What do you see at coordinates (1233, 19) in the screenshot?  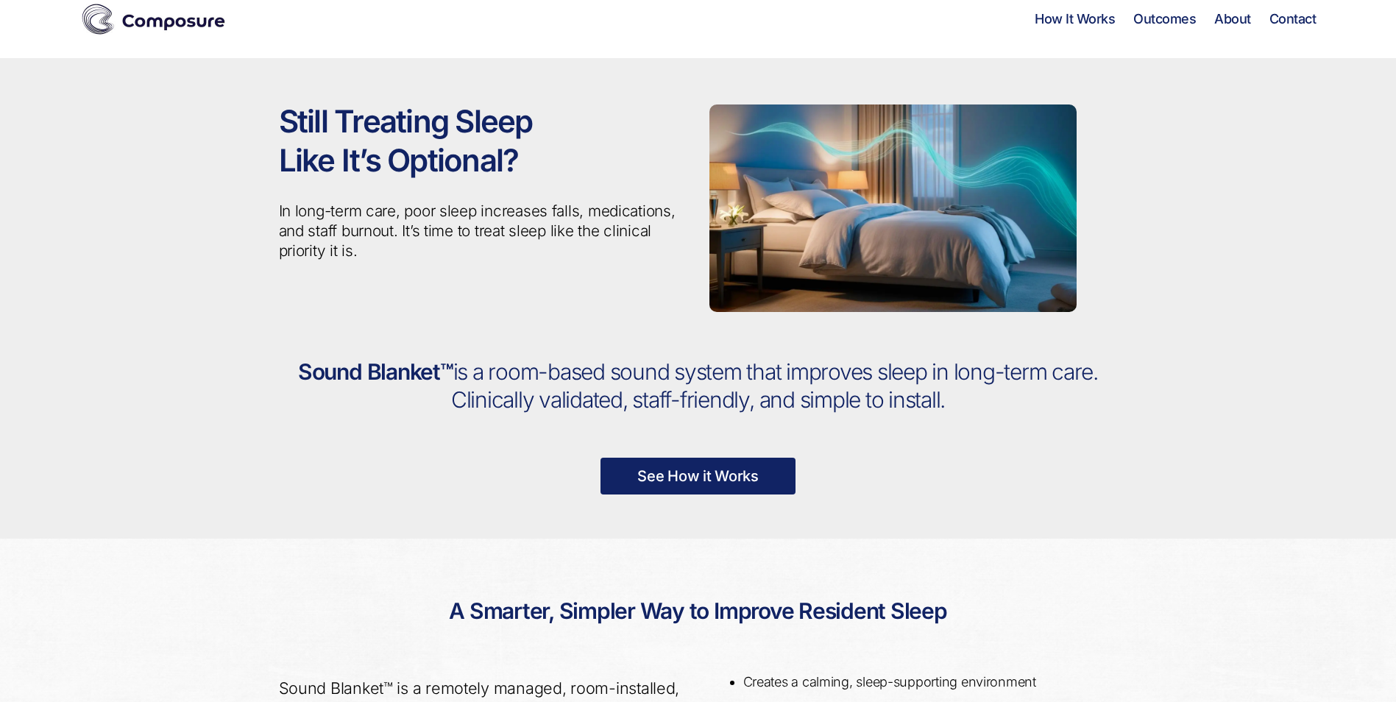 I see `a: About` at bounding box center [1233, 19].